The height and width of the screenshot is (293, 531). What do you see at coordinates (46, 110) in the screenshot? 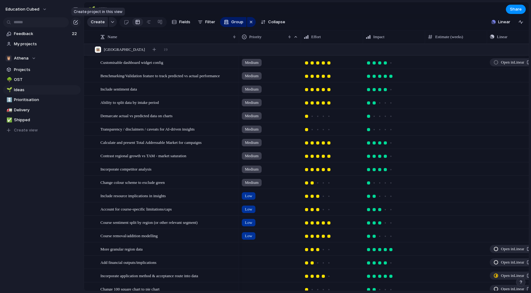
I see `span: Delivery` at bounding box center [46, 110].